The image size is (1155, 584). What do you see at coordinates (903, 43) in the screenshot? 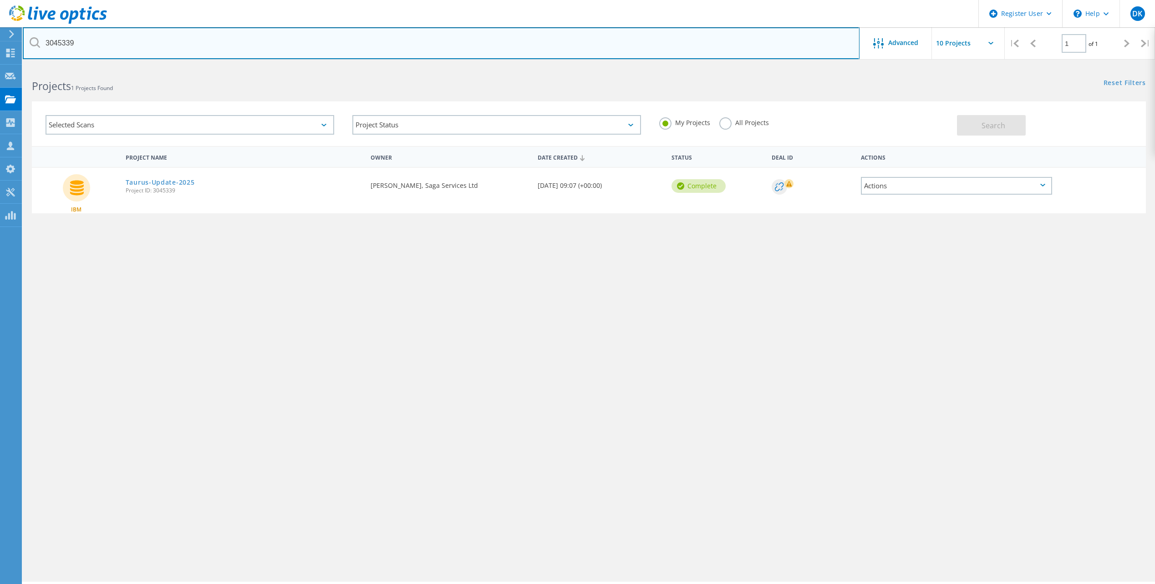
I see `span: Advanced` at bounding box center [903, 43].